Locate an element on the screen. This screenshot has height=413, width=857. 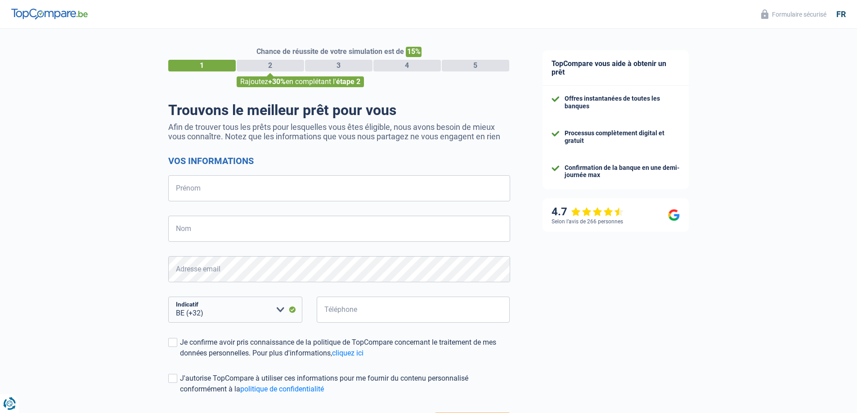
div: 3 is located at coordinates (339, 66).